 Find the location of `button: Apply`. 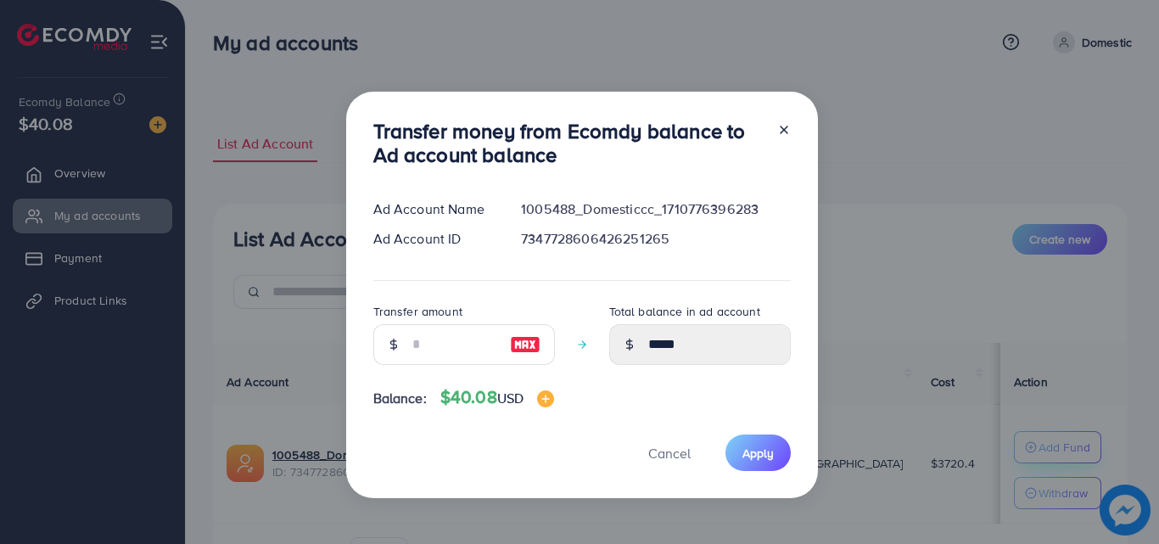

button: Apply is located at coordinates (757, 452).